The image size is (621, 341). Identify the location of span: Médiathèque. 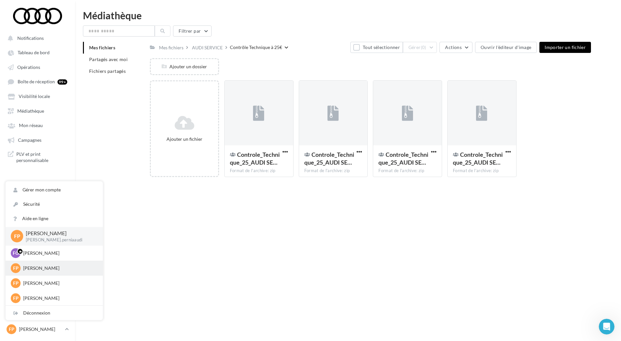
(31, 111).